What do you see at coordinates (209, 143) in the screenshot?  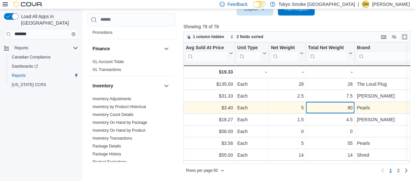 I see `div: $3.56` at bounding box center [209, 143].